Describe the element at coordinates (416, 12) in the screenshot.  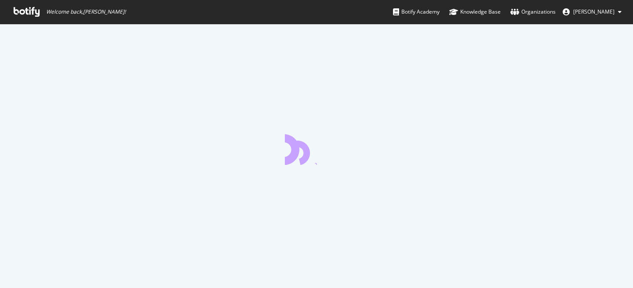
I see `div: Botify Academy` at that location.